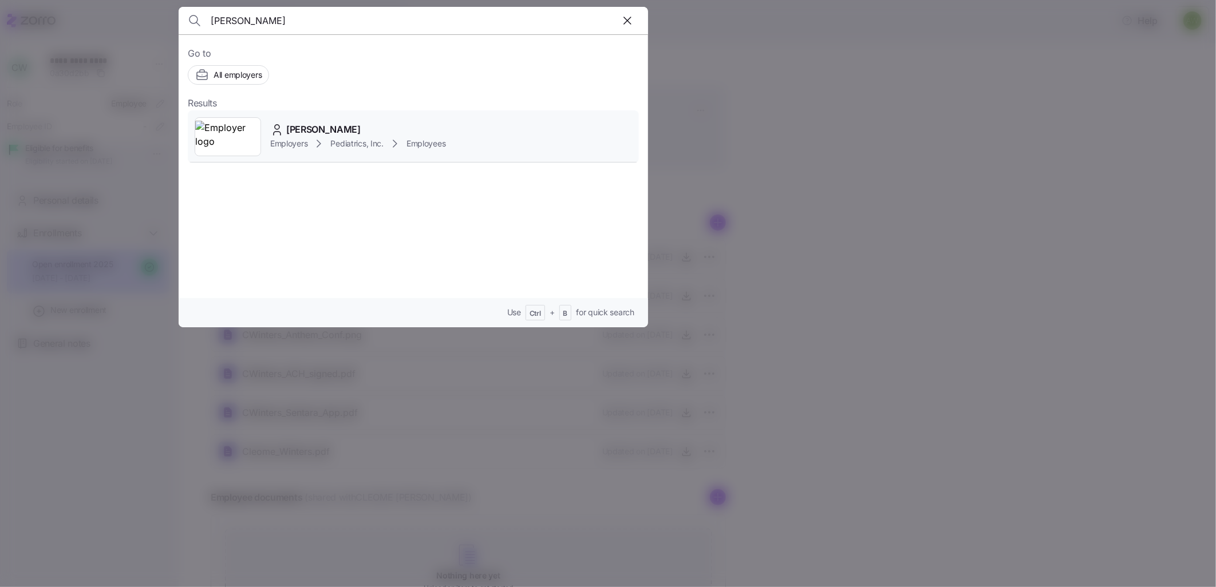 This screenshot has height=587, width=1216. Describe the element at coordinates (228, 137) in the screenshot. I see `img: Employer logo` at that location.